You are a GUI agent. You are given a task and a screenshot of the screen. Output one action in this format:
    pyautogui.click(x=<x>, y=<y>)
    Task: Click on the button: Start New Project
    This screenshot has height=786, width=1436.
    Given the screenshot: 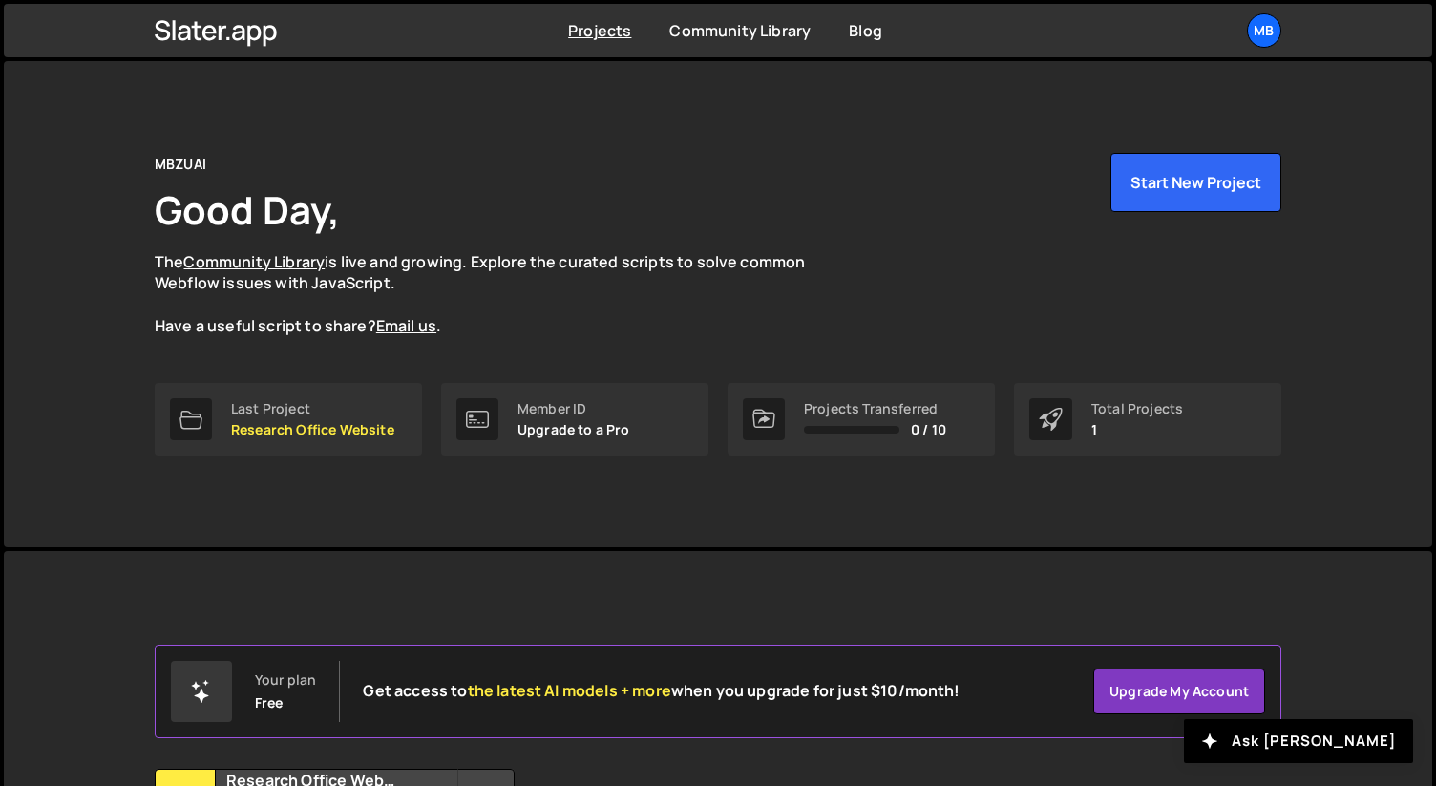 What is the action you would take?
    pyautogui.click(x=1195, y=182)
    